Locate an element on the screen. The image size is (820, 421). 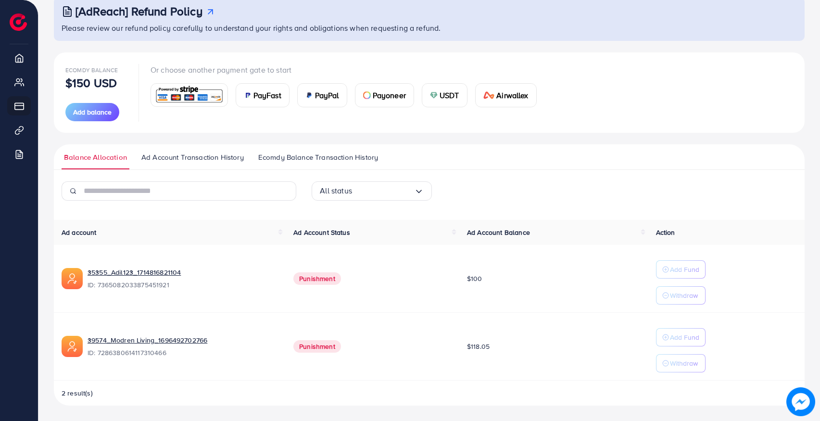
div: <span class='underline'>35355_Adil123_1714816821104</span></br>7365082033875451921 is located at coordinates (183, 278).